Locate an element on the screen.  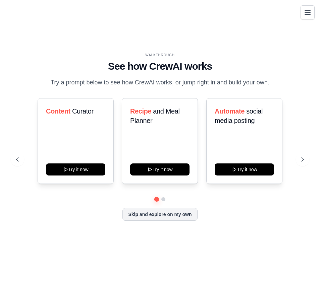
span: Recipe is located at coordinates (141, 111).